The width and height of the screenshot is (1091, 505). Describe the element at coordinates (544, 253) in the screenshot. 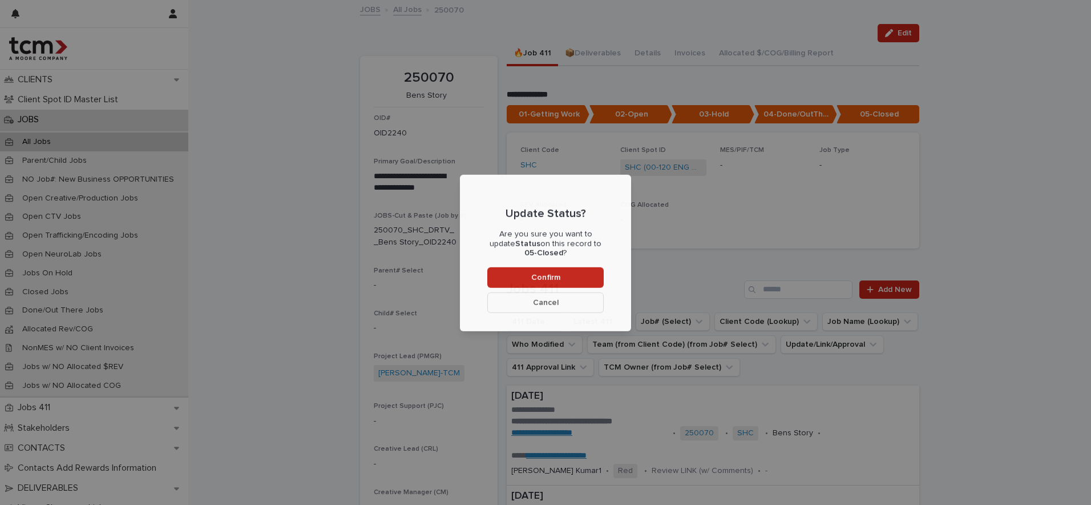

I see `b: 05-Closed` at that location.